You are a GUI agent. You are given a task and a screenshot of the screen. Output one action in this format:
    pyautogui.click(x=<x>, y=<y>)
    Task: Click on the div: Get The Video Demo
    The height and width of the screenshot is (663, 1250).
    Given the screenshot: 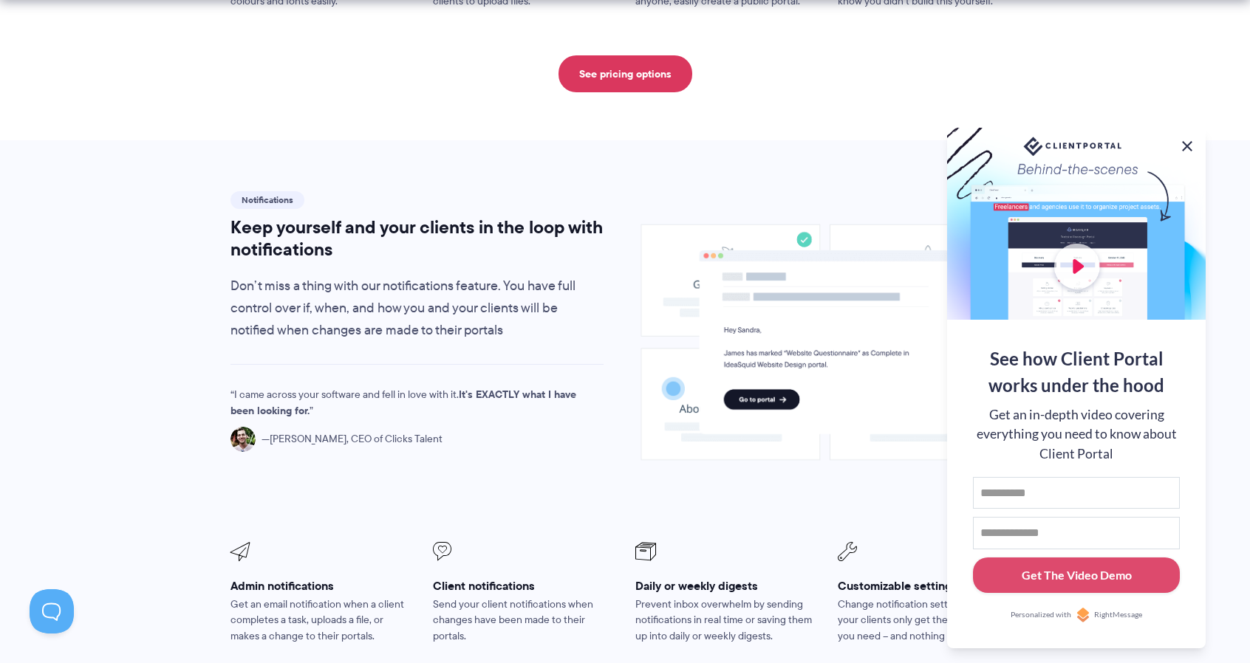 What is the action you would take?
    pyautogui.click(x=1076, y=575)
    